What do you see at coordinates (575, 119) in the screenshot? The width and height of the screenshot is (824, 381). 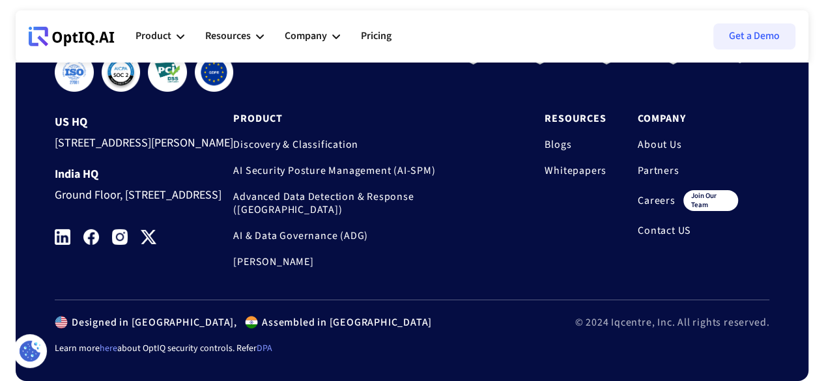 I see `a: Resources` at bounding box center [575, 119].